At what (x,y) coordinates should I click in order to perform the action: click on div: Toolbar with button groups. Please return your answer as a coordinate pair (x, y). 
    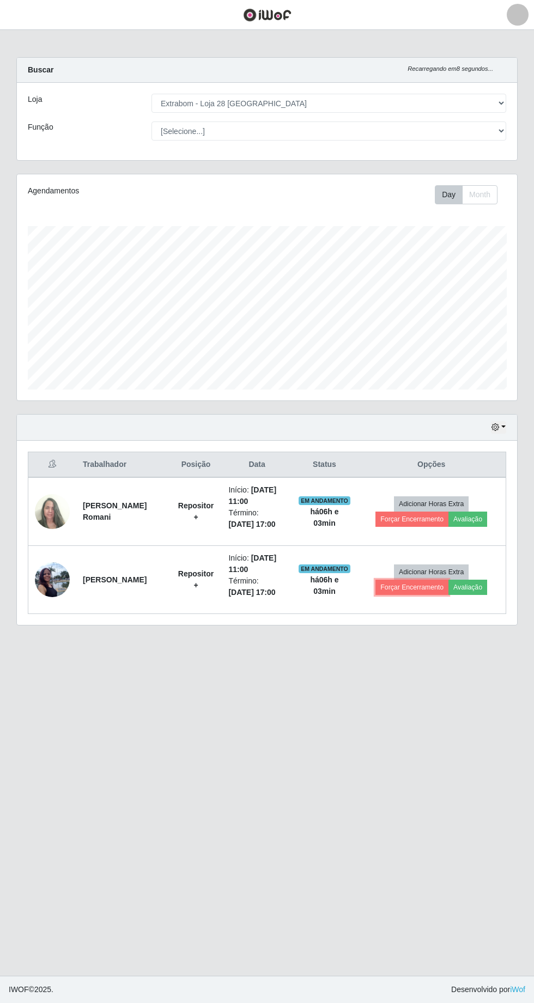
    Looking at the image, I should click on (470, 194).